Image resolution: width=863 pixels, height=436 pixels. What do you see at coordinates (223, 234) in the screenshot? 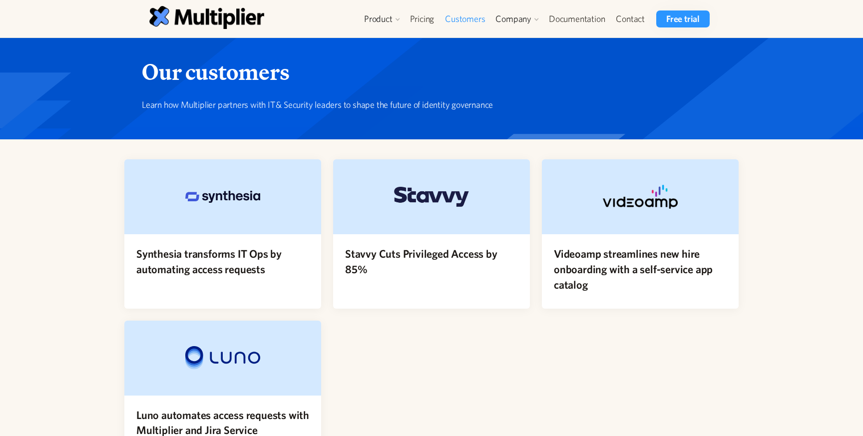
I see `a: Synthesia transforms IT Ops by automating access requests Synthesia transforms IT Ops by automati...` at bounding box center [223, 234].